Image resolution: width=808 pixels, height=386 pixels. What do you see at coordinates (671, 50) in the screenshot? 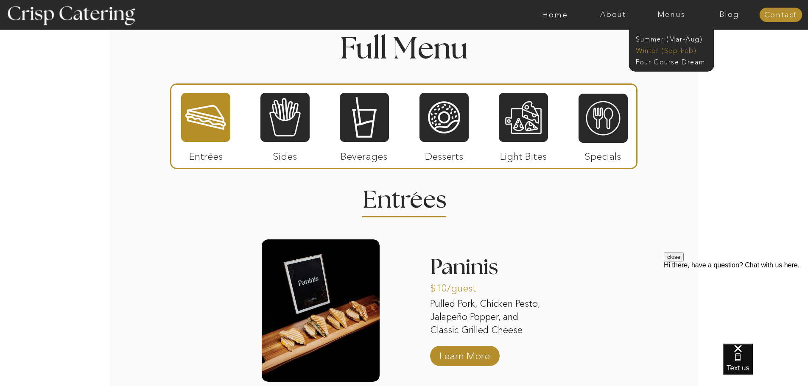
I see `nav: Winter (Sep-Feb)` at bounding box center [671, 50].